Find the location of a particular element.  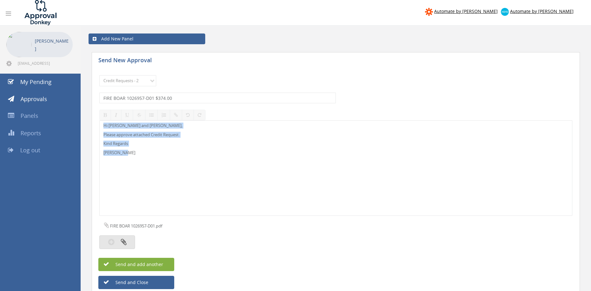

input: Subject is located at coordinates (218, 98).